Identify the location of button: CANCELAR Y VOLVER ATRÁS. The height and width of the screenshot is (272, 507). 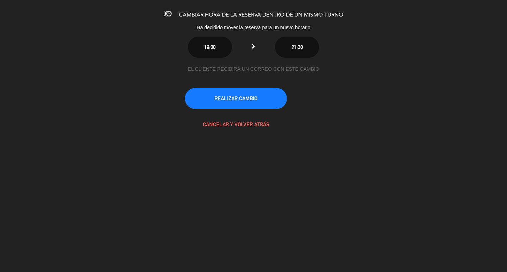
(236, 125).